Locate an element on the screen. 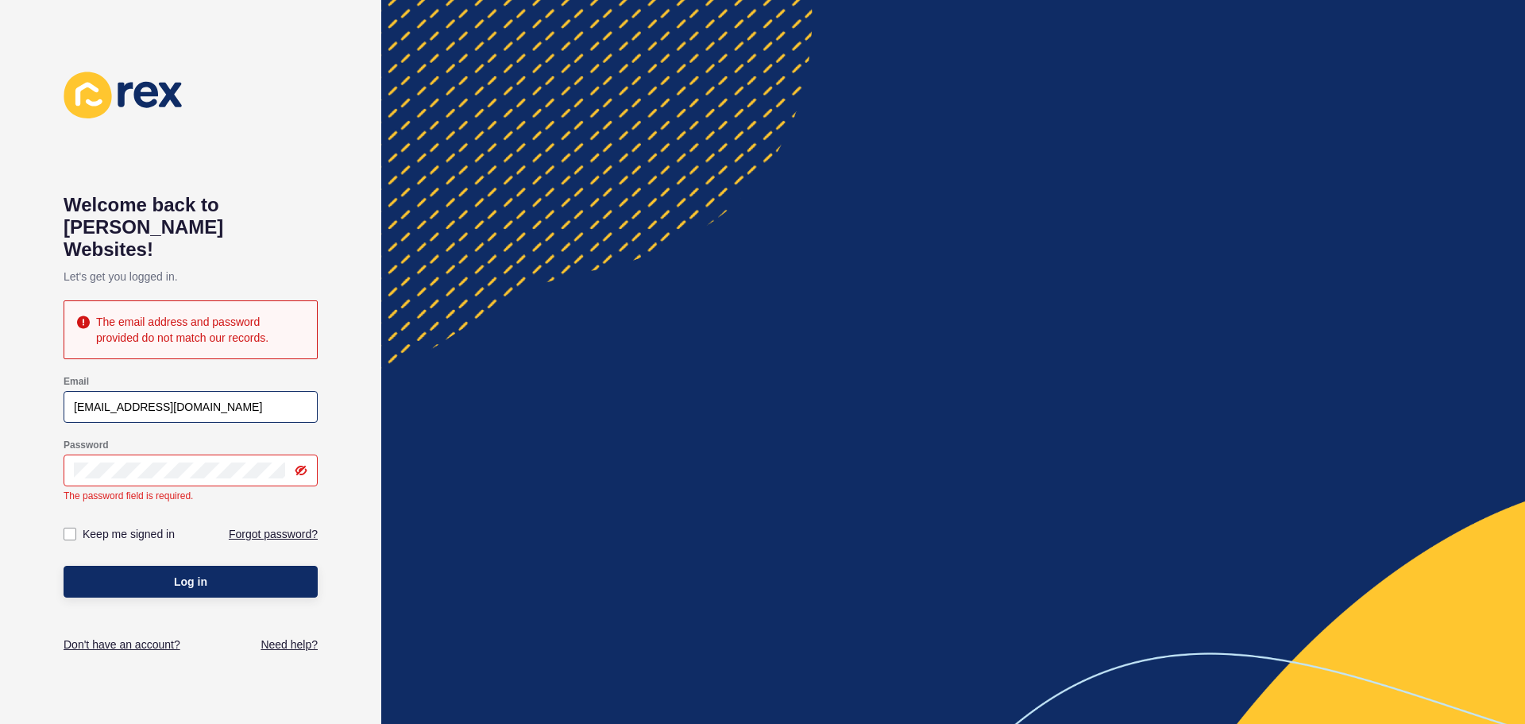 The height and width of the screenshot is (724, 1525). a: Need help? is located at coordinates (289, 644).